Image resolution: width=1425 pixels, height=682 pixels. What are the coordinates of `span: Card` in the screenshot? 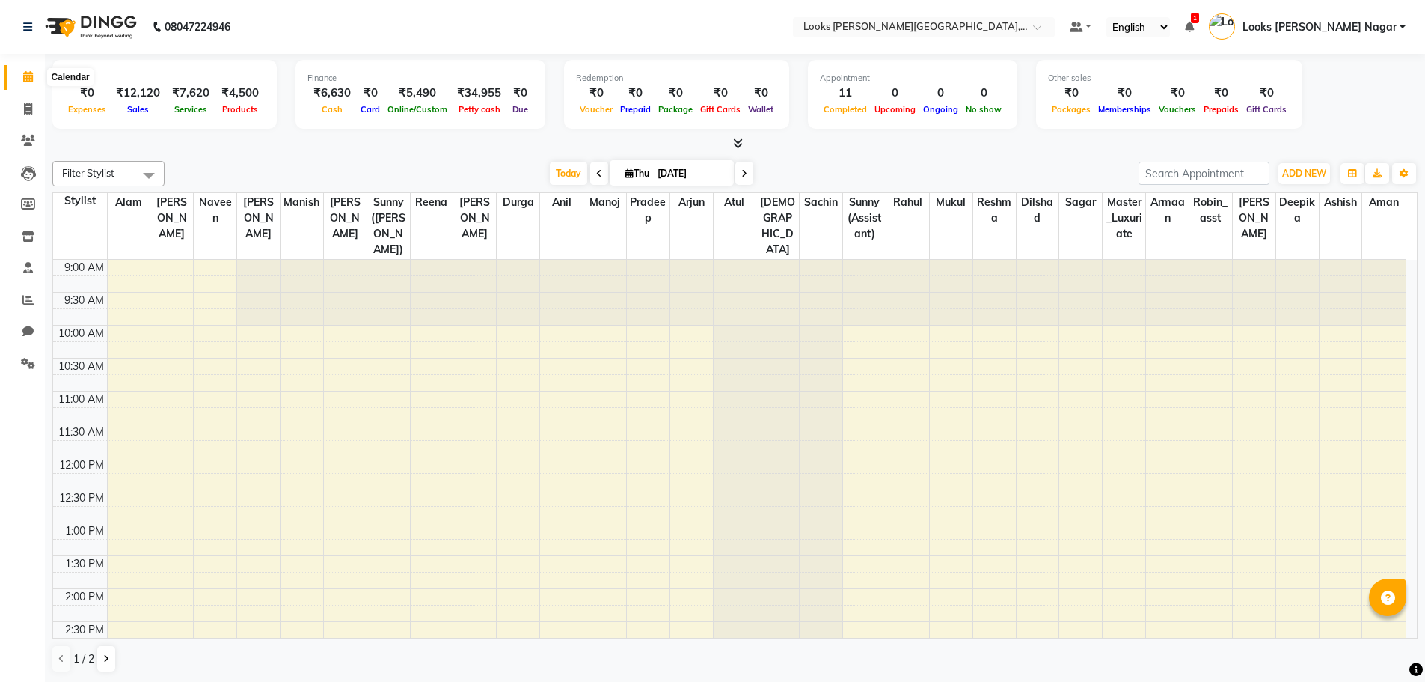 It's located at (370, 109).